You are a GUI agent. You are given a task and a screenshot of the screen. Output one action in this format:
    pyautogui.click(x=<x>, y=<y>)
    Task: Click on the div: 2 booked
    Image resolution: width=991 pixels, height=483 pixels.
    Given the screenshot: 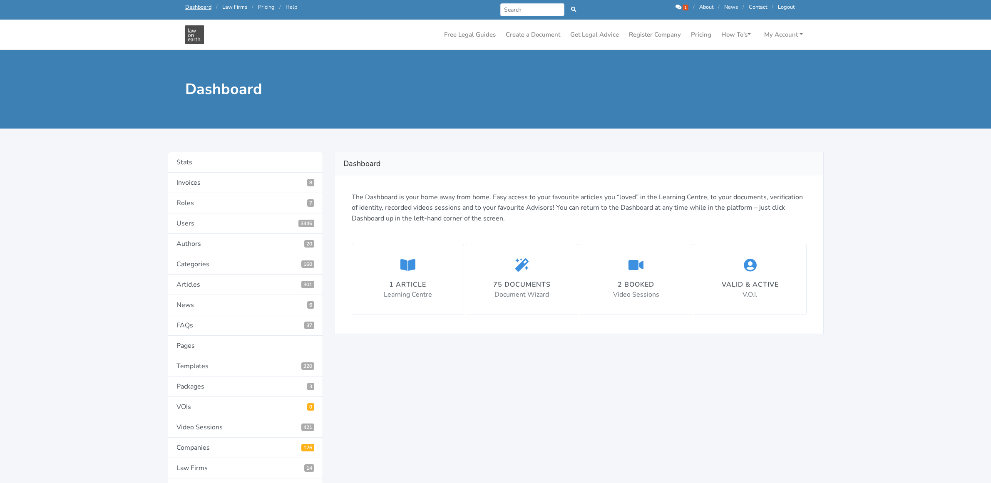 What is the action you would take?
    pyautogui.click(x=636, y=285)
    